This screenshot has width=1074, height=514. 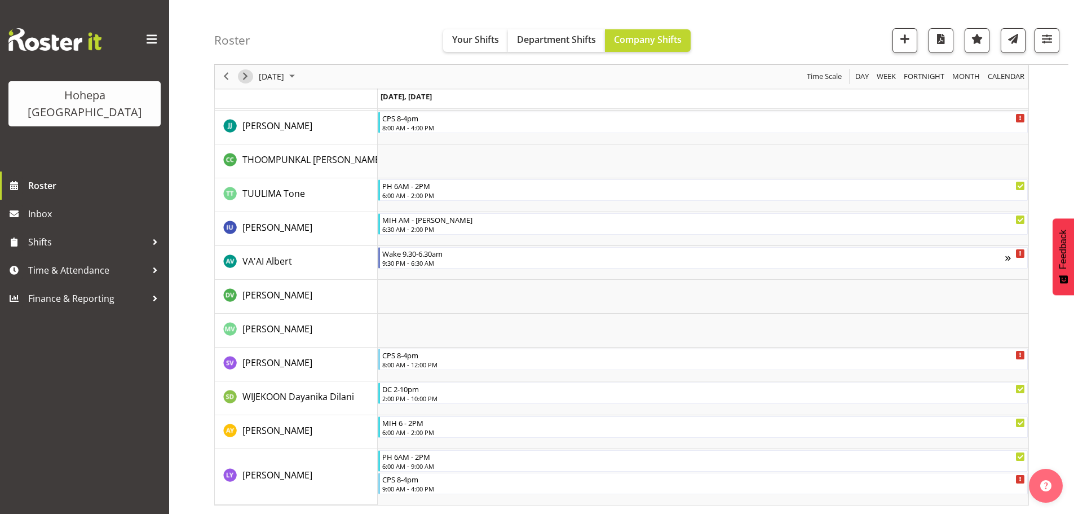 What do you see at coordinates (905, 41) in the screenshot?
I see `button: Add a new shift` at bounding box center [905, 41].